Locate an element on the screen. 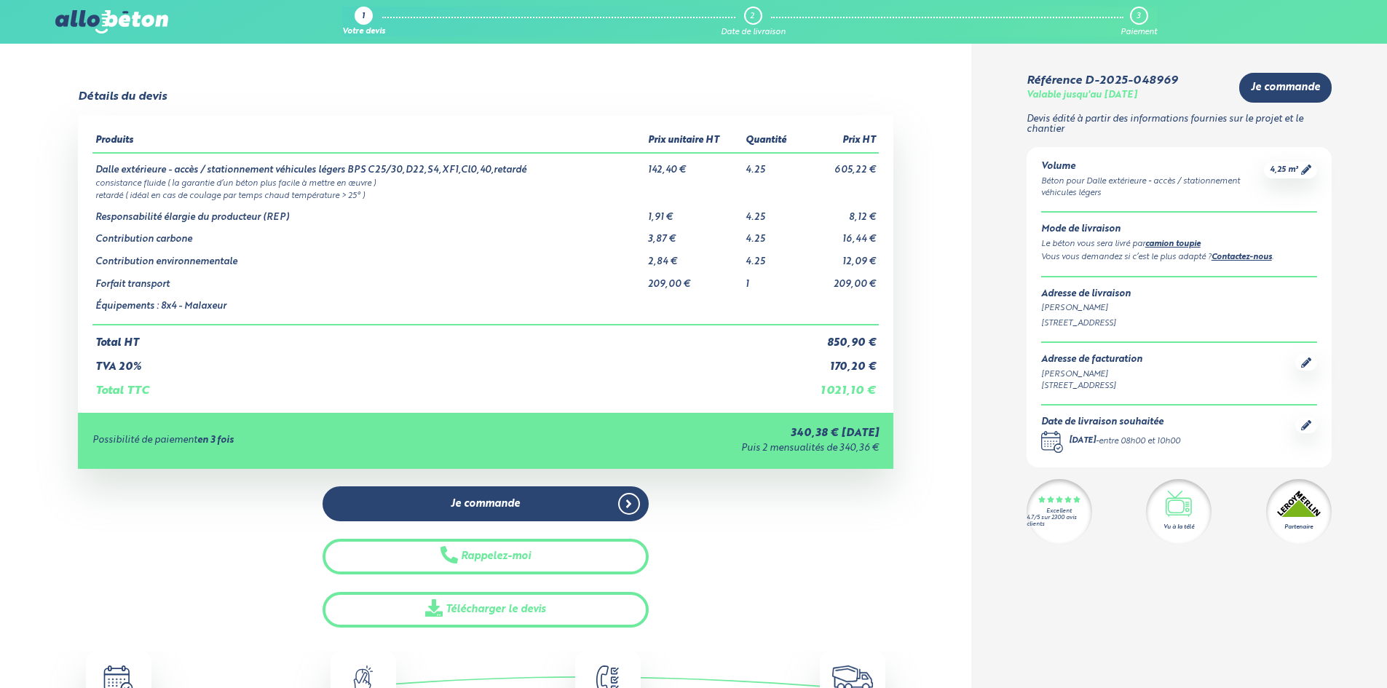  th: Quantité is located at coordinates (772, 141).